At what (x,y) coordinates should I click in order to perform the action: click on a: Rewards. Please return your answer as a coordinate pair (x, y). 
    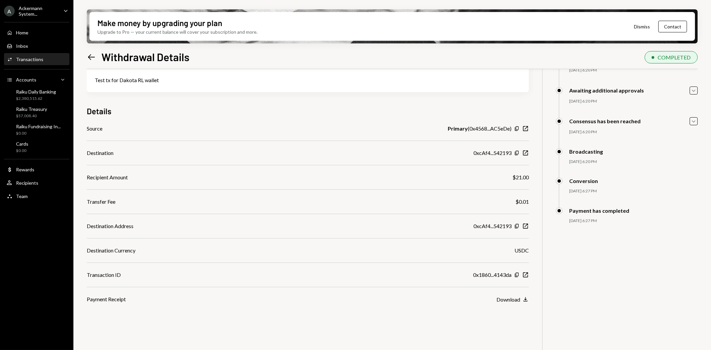
    Looking at the image, I should click on (37, 169).